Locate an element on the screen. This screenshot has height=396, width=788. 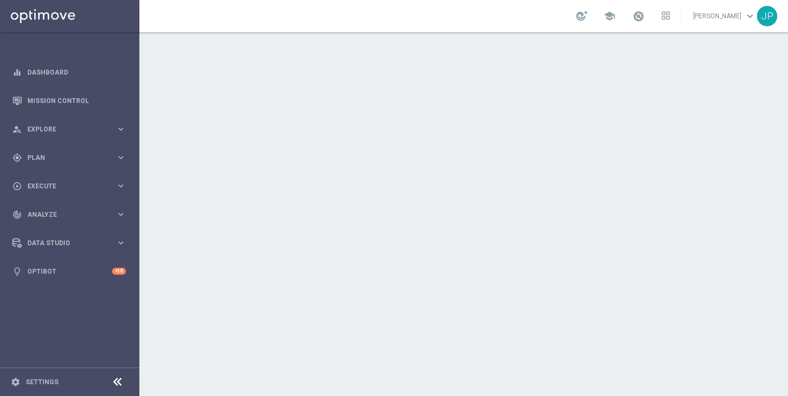
span: Execute is located at coordinates (71, 186).